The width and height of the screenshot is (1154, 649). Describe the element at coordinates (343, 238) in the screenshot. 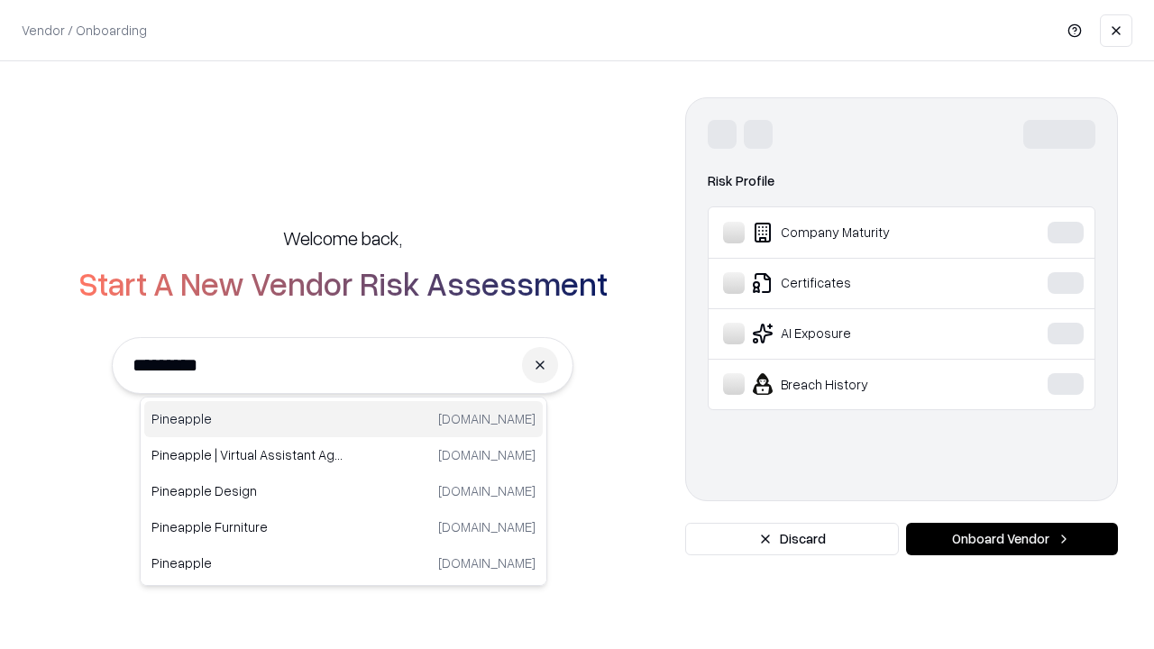

I see `h5: Welcome back,` at that location.